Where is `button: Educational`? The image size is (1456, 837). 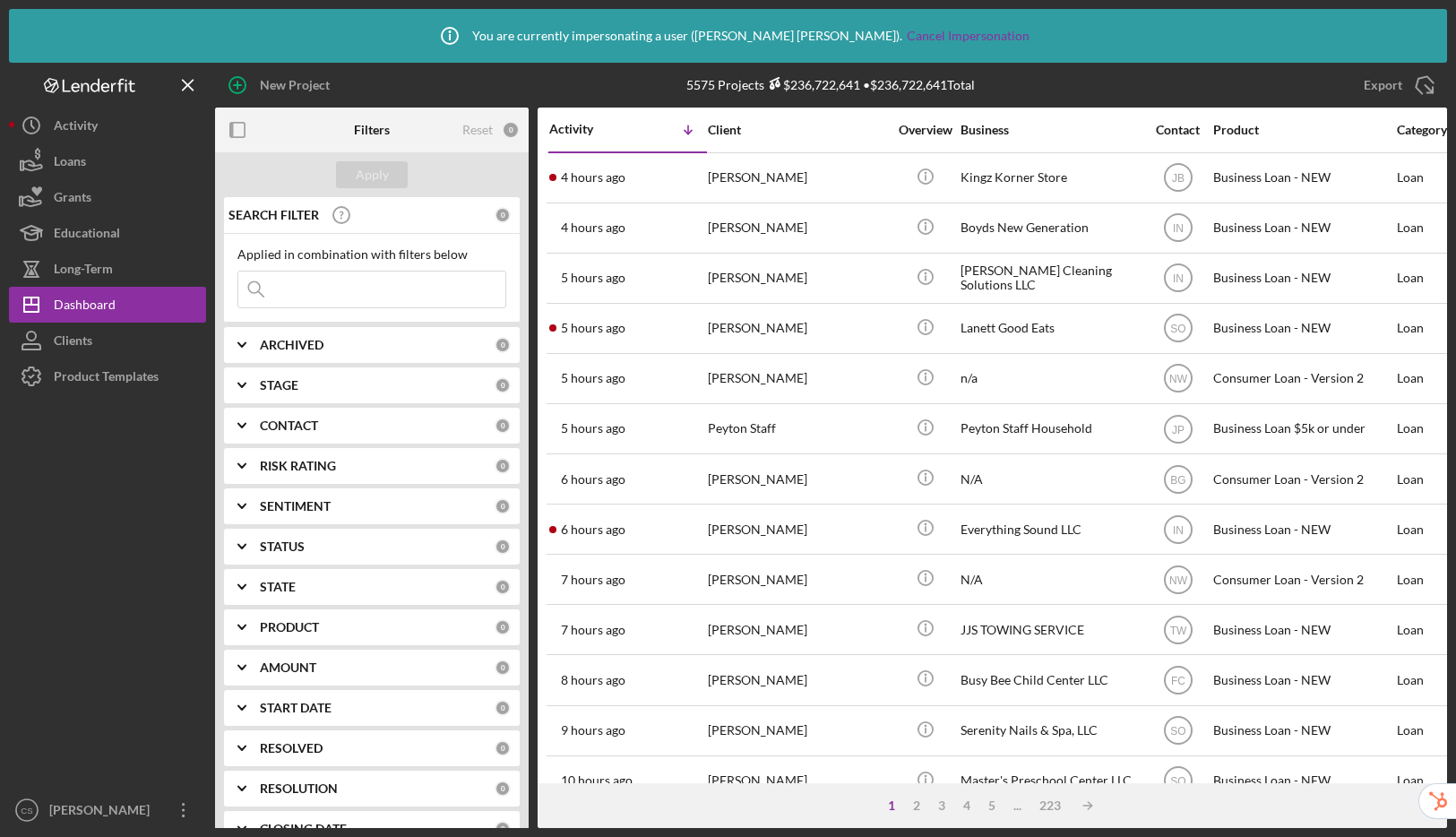
button: Educational is located at coordinates (107, 233).